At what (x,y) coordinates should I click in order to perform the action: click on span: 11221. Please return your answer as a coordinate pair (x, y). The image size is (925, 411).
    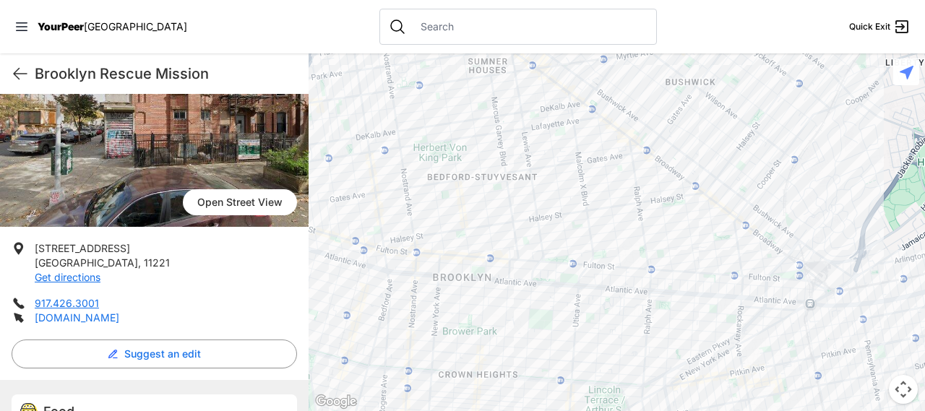
    Looking at the image, I should click on (157, 262).